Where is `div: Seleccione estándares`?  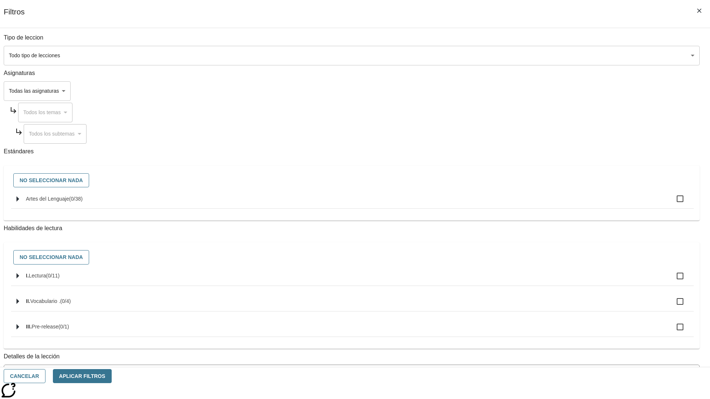 div: Seleccione estándares is located at coordinates (352, 180).